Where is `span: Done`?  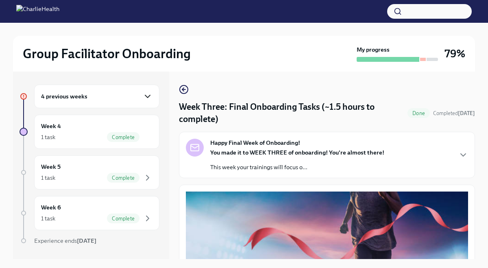 span: Done is located at coordinates (418, 113).